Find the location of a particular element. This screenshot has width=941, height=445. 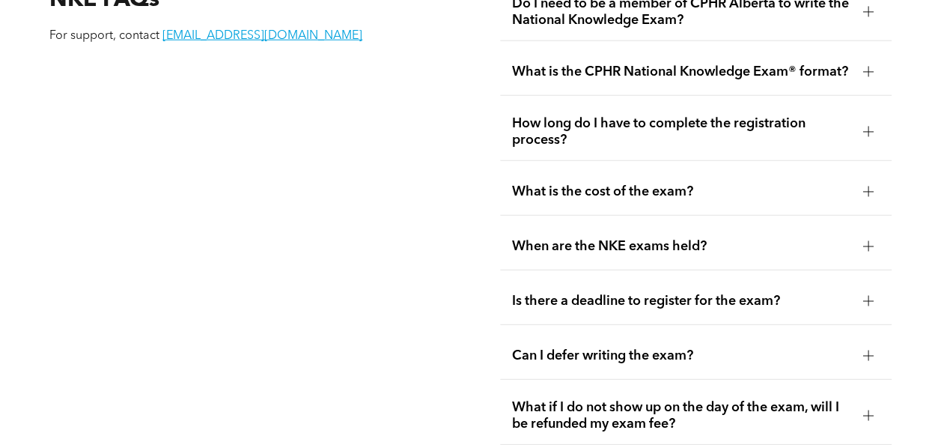

span: Is there a deadline to register for the exam? is located at coordinates (681, 301).